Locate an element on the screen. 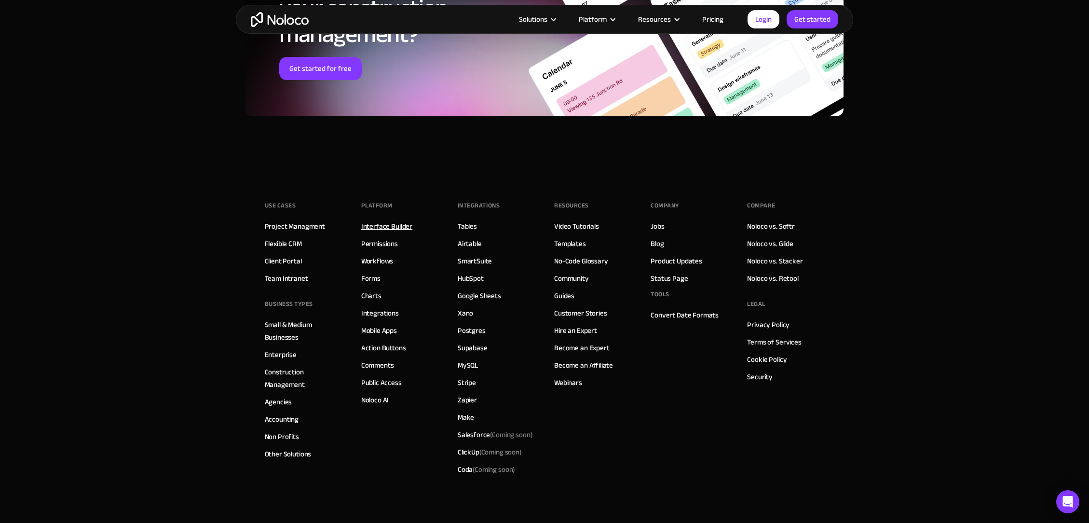 The height and width of the screenshot is (523, 1089). a: Non Profits is located at coordinates (282, 437).